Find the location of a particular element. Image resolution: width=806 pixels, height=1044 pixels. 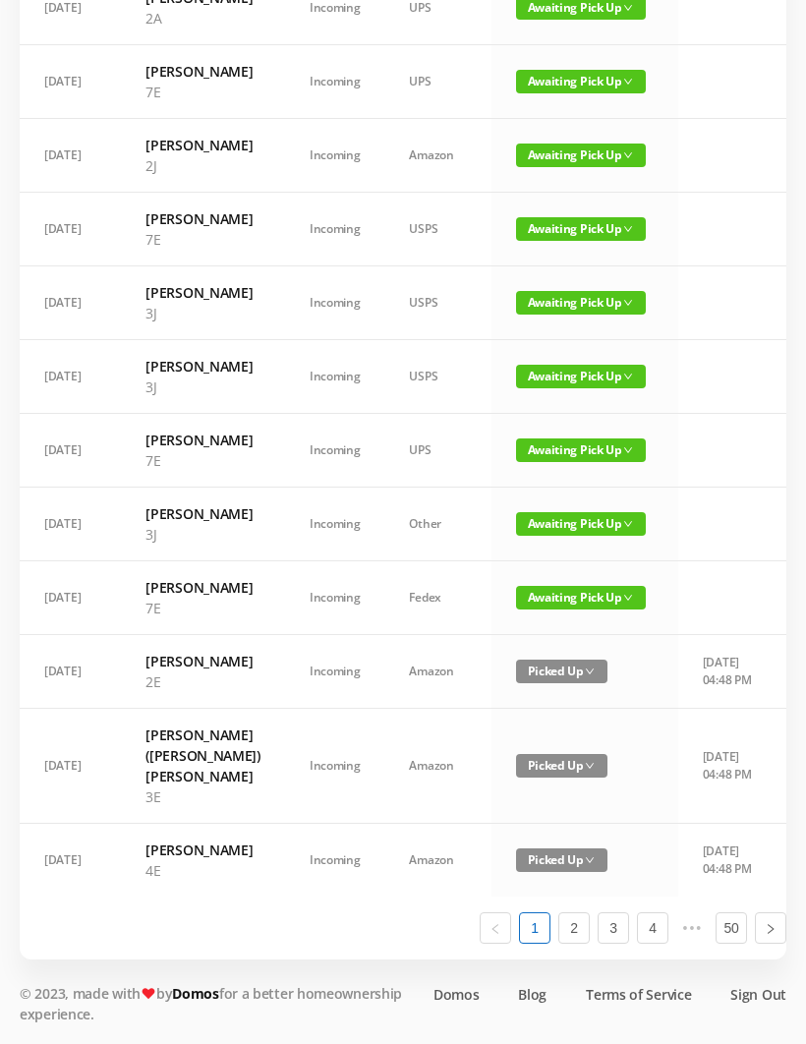

li: Previous Page is located at coordinates (496, 928).